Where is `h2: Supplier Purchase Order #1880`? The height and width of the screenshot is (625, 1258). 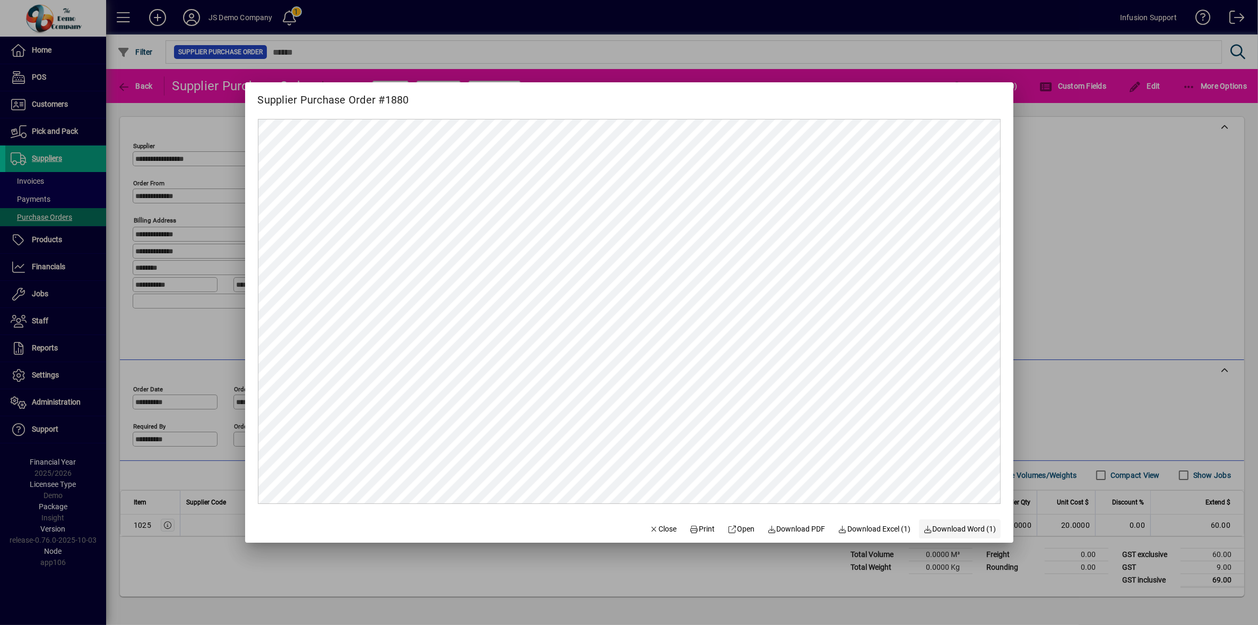
h2: Supplier Purchase Order #1880 is located at coordinates (333, 95).